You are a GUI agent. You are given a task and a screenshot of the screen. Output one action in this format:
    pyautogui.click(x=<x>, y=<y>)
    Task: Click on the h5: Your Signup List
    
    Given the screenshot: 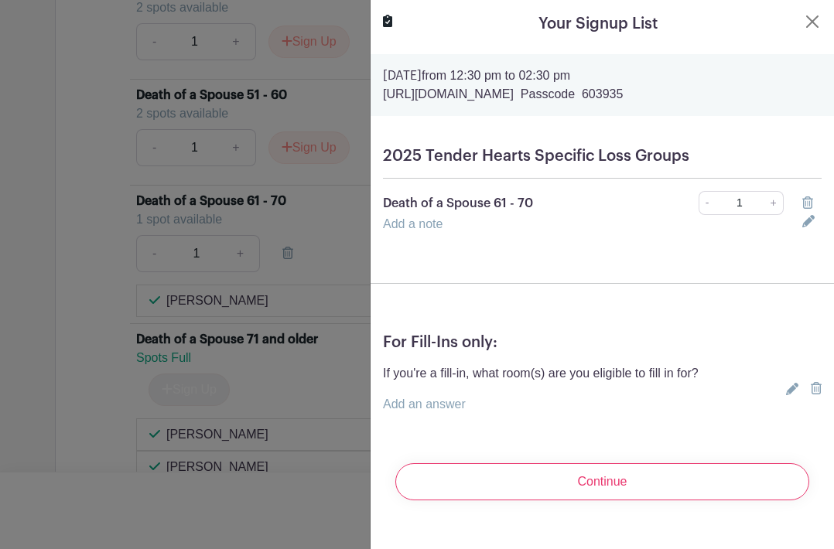 What is the action you would take?
    pyautogui.click(x=598, y=24)
    